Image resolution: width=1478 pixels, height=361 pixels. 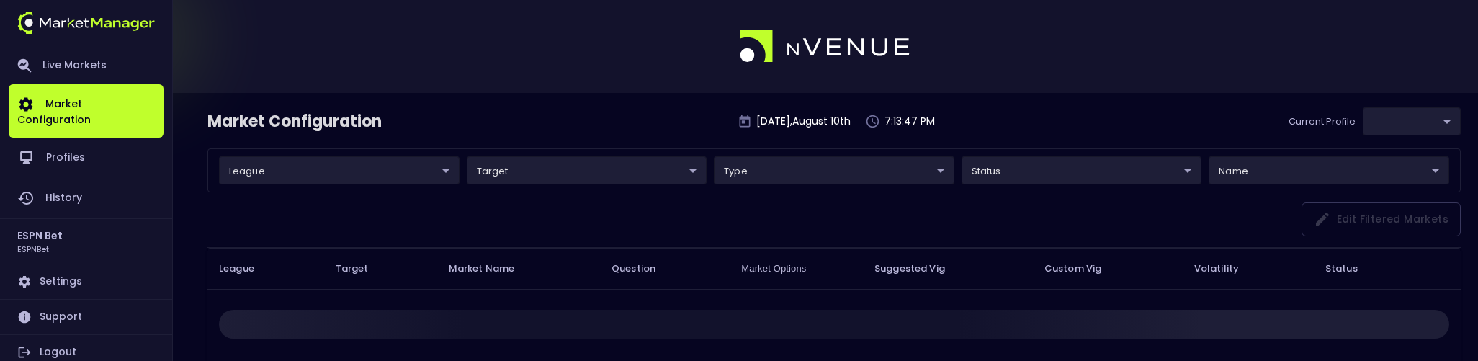 What do you see at coordinates (491, 269) in the screenshot?
I see `span: Market Name` at bounding box center [491, 269].